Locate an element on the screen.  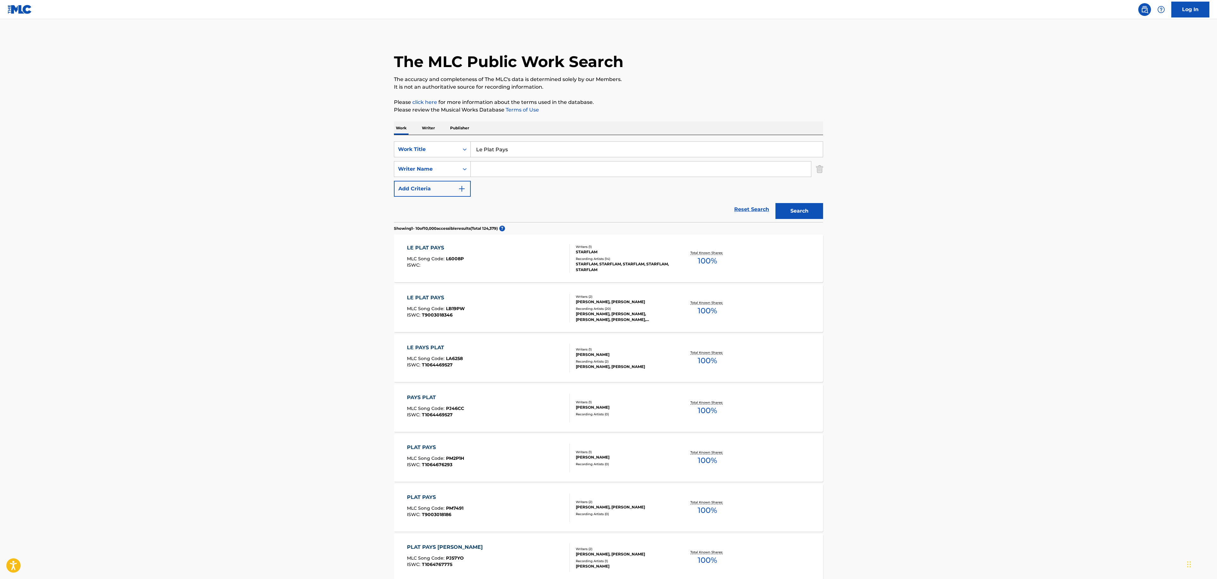
div: PAYS PLAT is located at coordinates (436, 397).